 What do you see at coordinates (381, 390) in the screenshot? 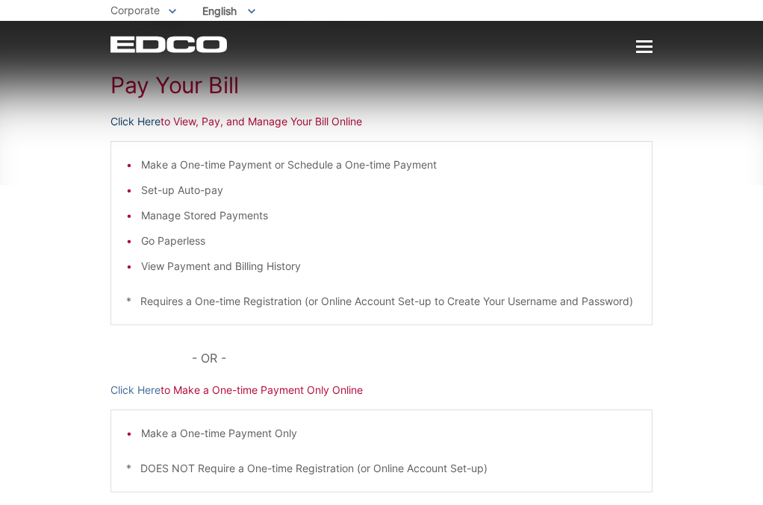
I see `p: to Make a One-time Payment Only Online` at bounding box center [381, 390].